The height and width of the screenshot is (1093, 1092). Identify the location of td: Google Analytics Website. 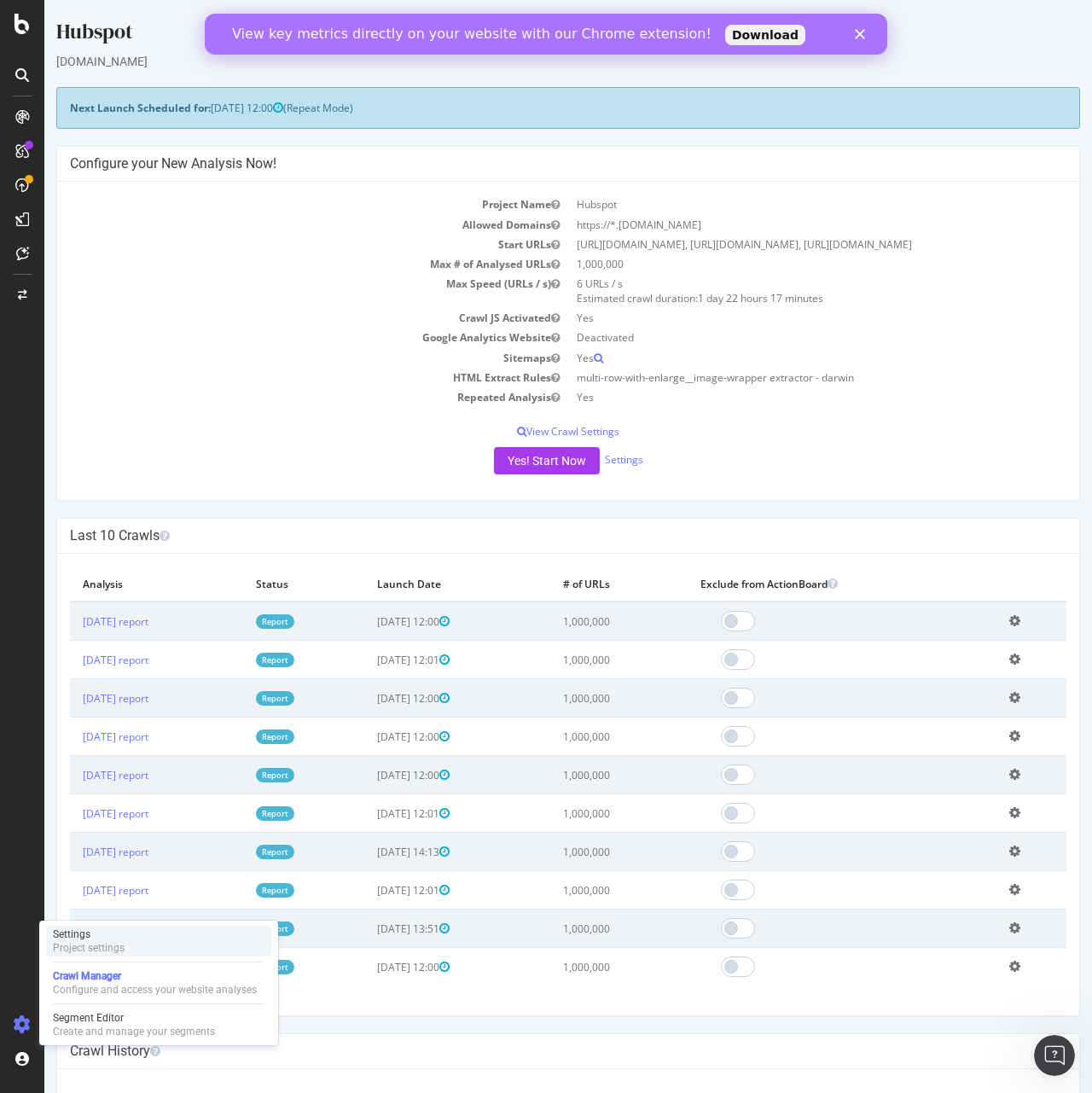
(275, 337).